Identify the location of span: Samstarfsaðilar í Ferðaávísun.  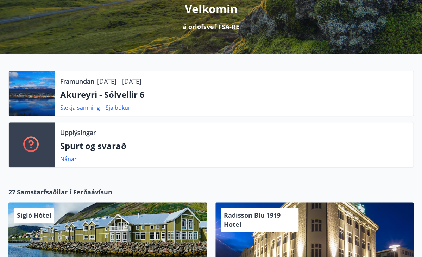
(64, 192).